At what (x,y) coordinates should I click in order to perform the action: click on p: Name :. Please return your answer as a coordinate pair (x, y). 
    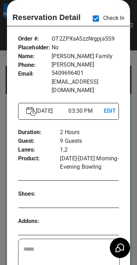
    Looking at the image, I should click on (35, 56).